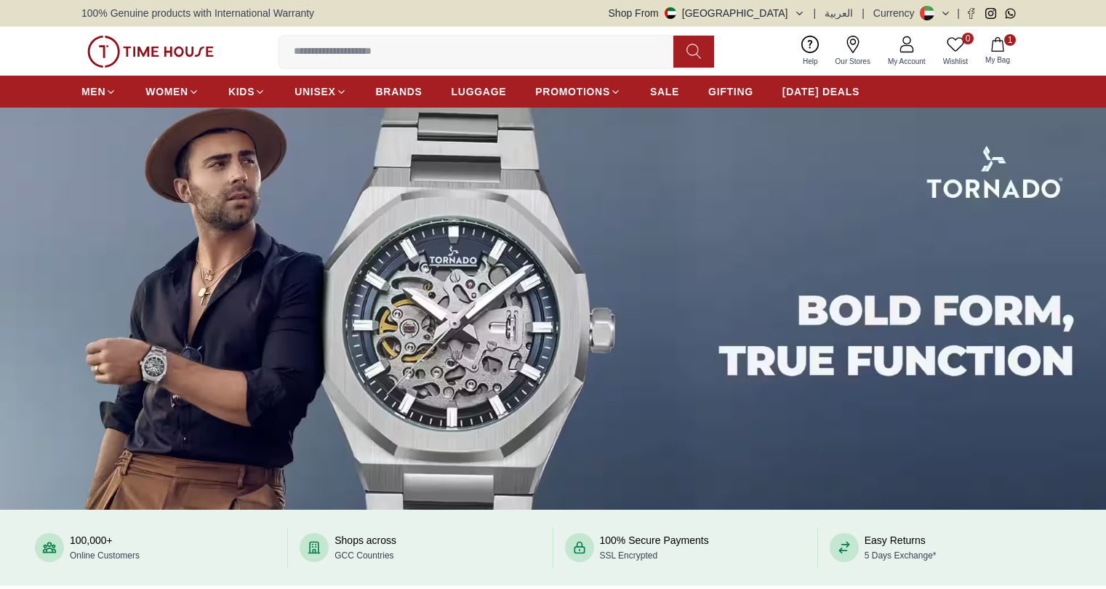 Image resolution: width=1106 pixels, height=589 pixels. What do you see at coordinates (1010, 13) in the screenshot?
I see `a: Whatsapp` at bounding box center [1010, 13].